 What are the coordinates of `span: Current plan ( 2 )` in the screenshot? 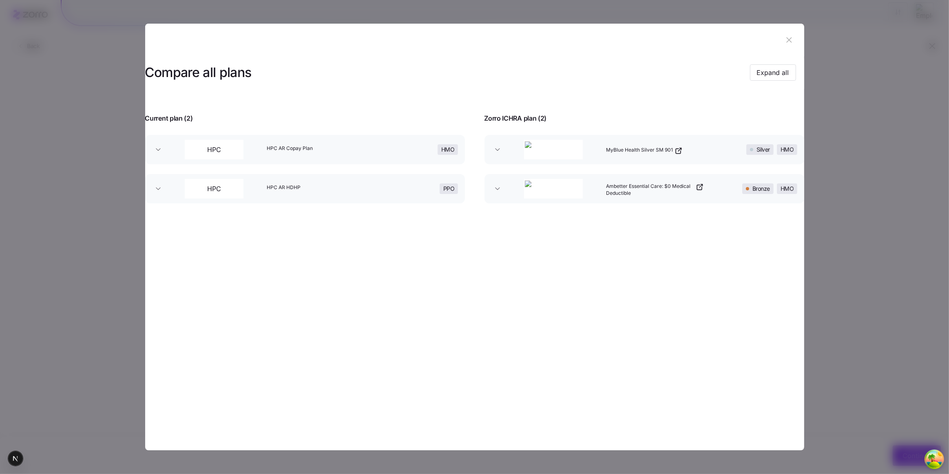 It's located at (169, 118).